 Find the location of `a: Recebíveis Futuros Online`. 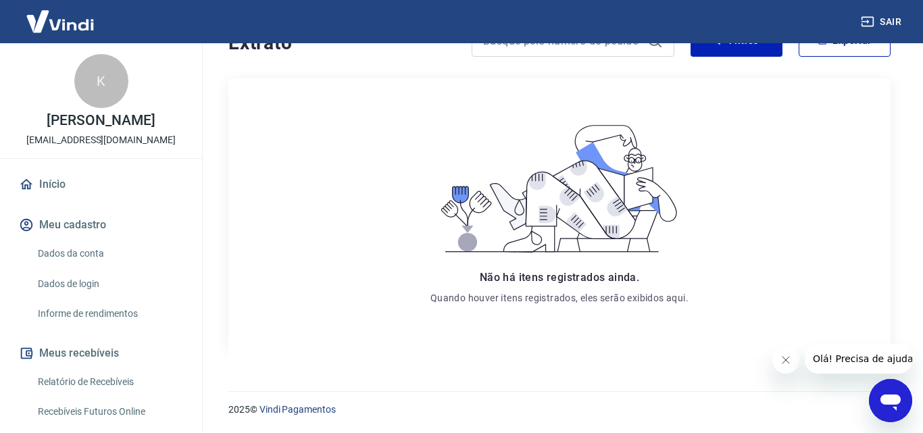

a: Recebíveis Futuros Online is located at coordinates (109, 412).